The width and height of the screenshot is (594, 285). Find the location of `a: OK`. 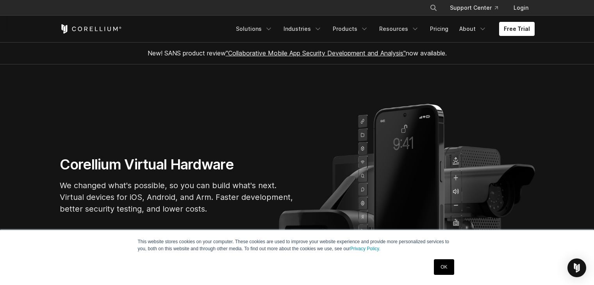

a: OK is located at coordinates (444, 267).